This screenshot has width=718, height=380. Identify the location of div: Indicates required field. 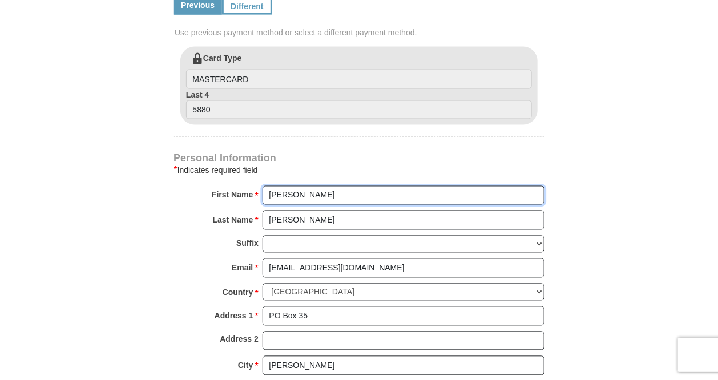
(359, 171).